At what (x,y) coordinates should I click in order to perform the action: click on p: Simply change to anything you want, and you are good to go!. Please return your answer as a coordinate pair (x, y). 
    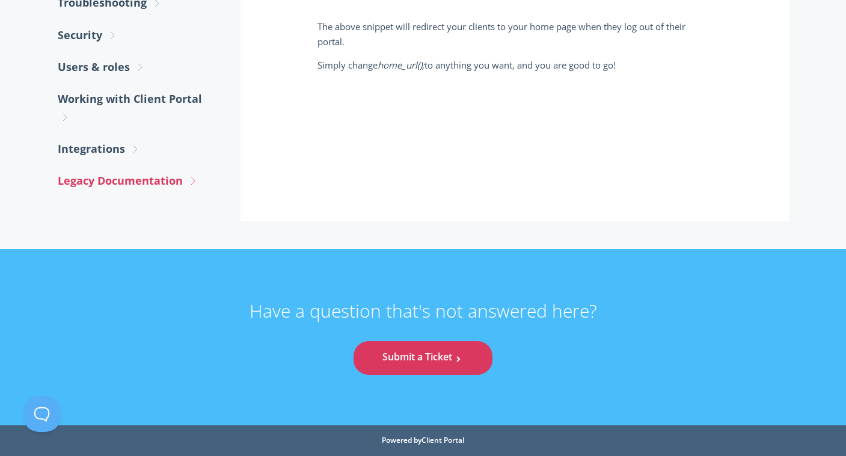
    Looking at the image, I should click on (515, 65).